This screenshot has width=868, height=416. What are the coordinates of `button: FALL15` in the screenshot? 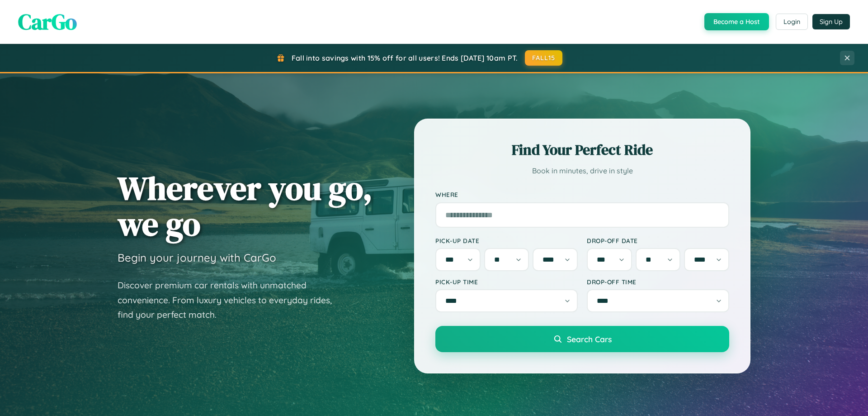 It's located at (544, 58).